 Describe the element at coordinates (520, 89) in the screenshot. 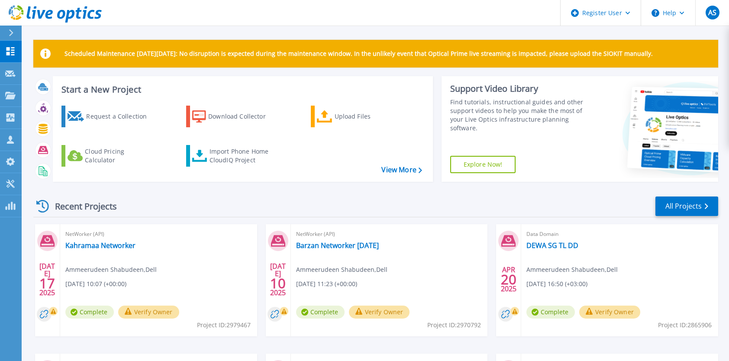

I see `div: Support Video Library` at that location.